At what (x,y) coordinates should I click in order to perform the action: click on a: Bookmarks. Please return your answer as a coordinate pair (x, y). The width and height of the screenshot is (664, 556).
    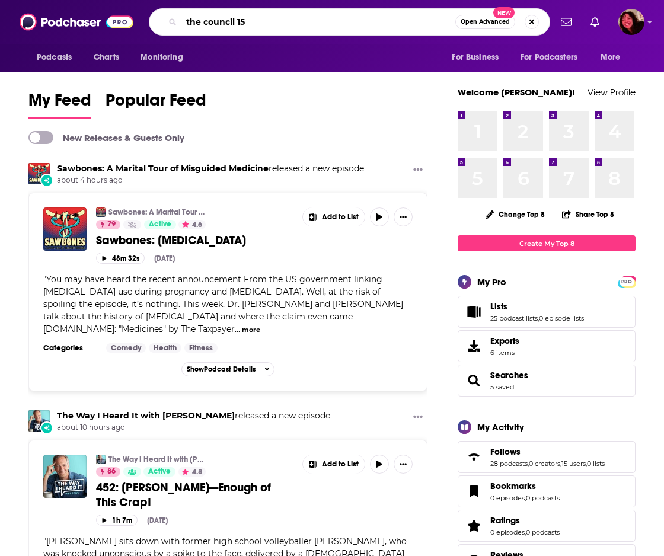
    Looking at the image, I should click on (474, 492).